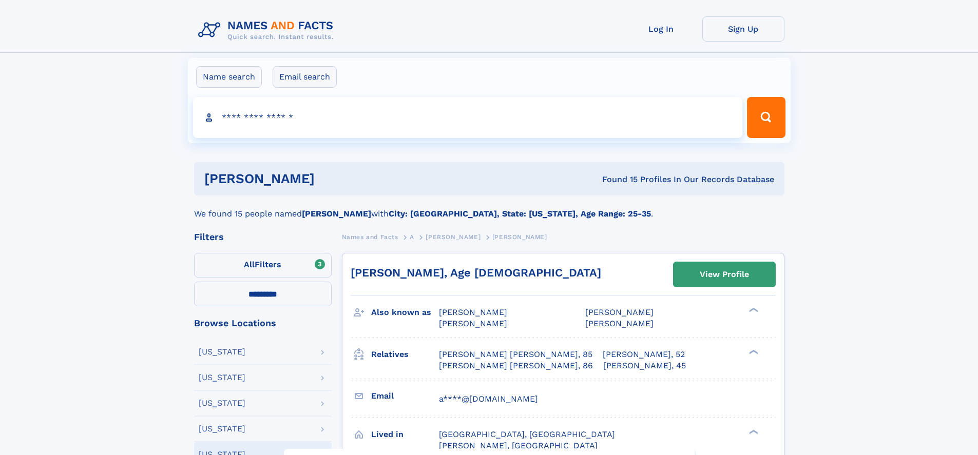 The image size is (978, 455). What do you see at coordinates (405, 435) in the screenshot?
I see `h3: Lived in` at bounding box center [405, 435].